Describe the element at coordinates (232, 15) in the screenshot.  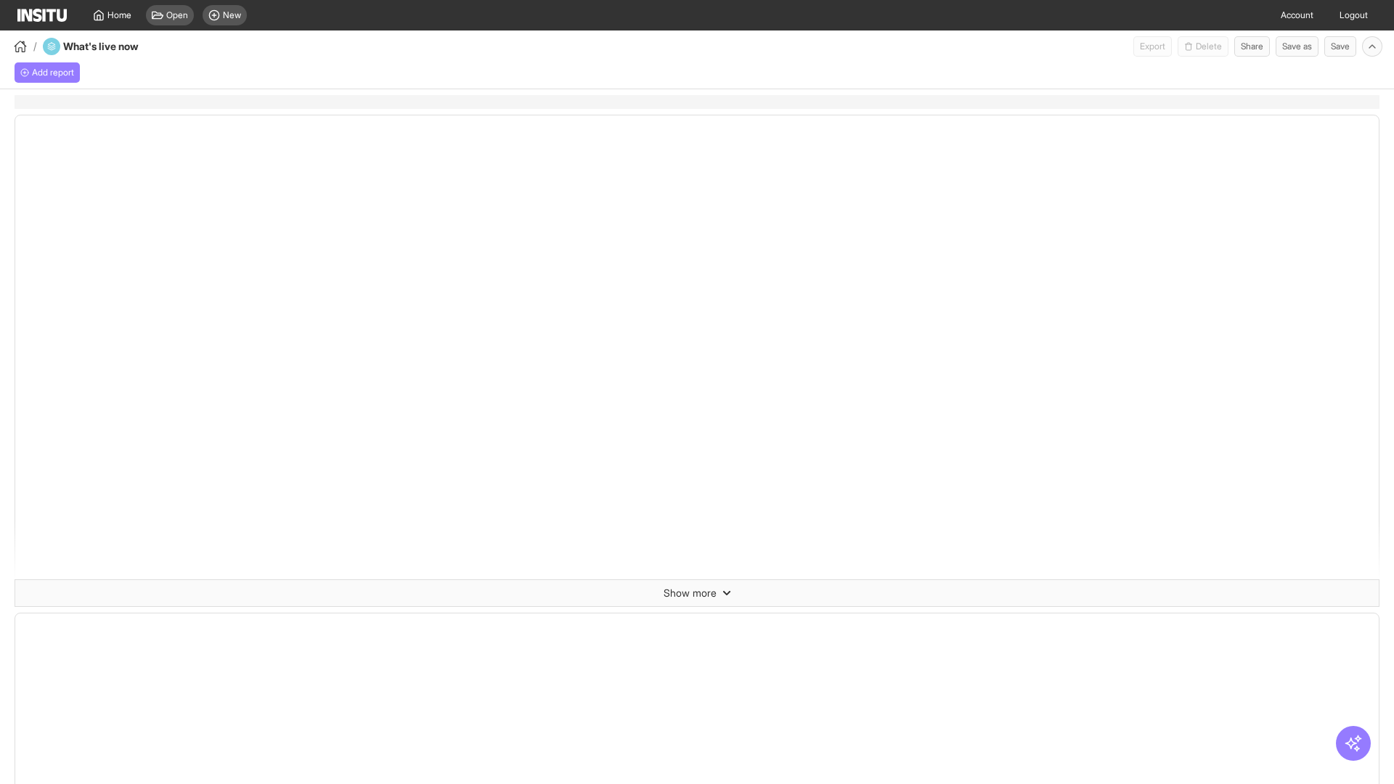
I see `span: New` at that location.